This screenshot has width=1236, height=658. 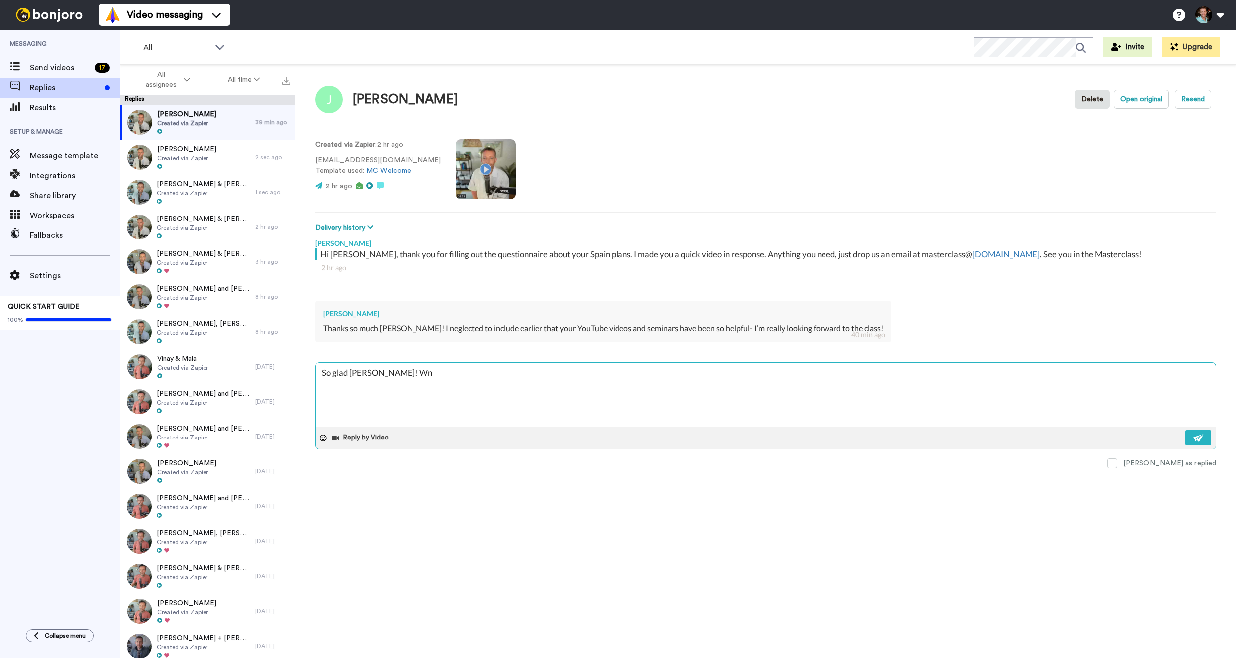 What do you see at coordinates (869, 335) in the screenshot?
I see `div: 40 min ago` at bounding box center [869, 335].